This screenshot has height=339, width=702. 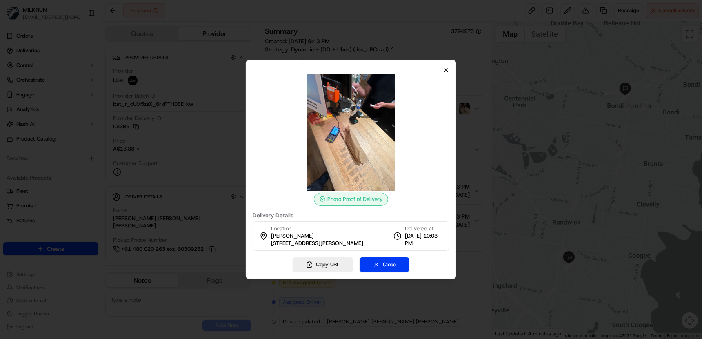 What do you see at coordinates (351, 215) in the screenshot?
I see `label: Delivery Details` at bounding box center [351, 215].